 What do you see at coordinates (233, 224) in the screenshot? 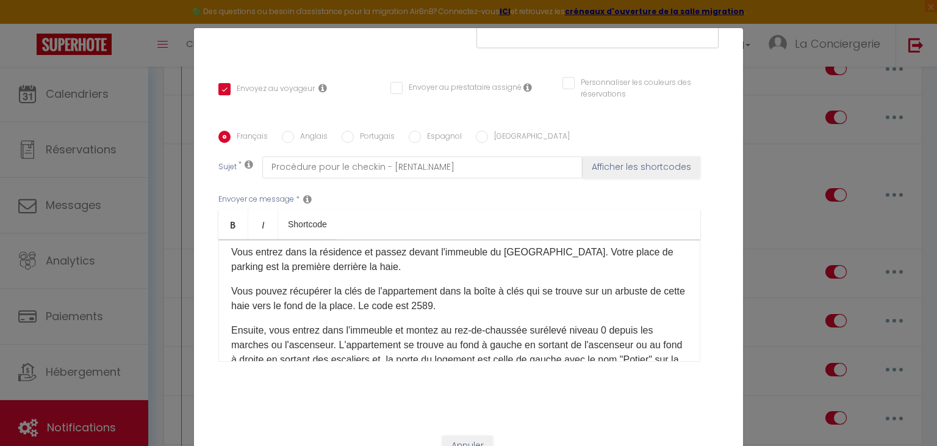
I see `a: Bold` at bounding box center [233, 224].